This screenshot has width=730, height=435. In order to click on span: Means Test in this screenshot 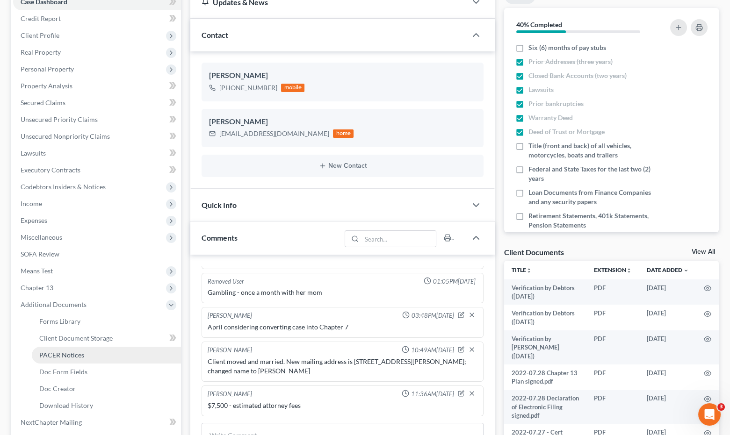, I will do `click(36, 271)`.